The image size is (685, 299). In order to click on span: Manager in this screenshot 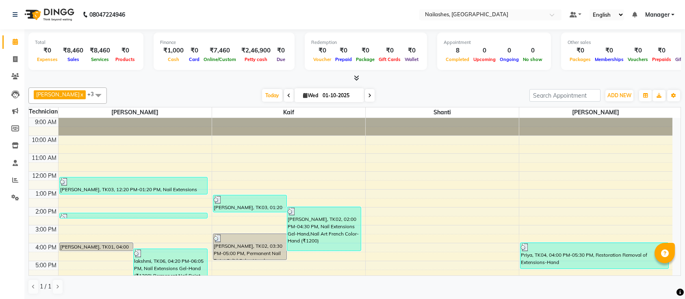, I will do `click(657, 15)`.